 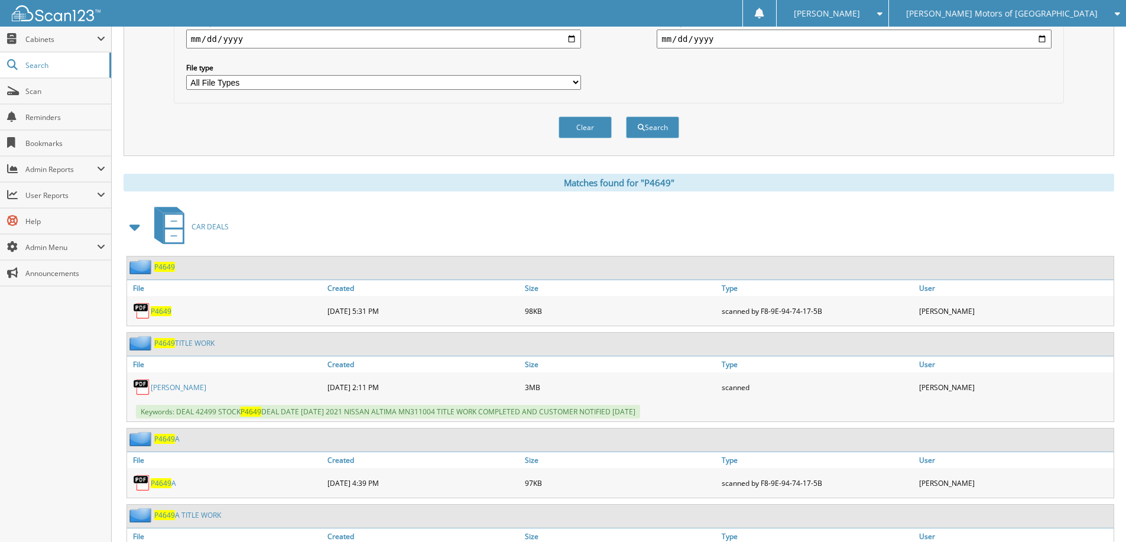 I want to click on div: Matches found for "P4649", so click(x=619, y=183).